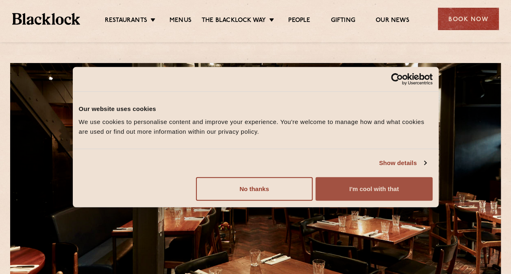 Image resolution: width=511 pixels, height=274 pixels. Describe the element at coordinates (397, 79) in the screenshot. I see `a: Usercentrics Cookiebot - opens in a new window` at that location.